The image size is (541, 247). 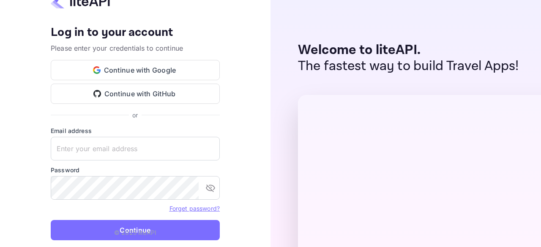 What do you see at coordinates (408, 50) in the screenshot?
I see `p: Welcome to liteAPI.` at bounding box center [408, 50].